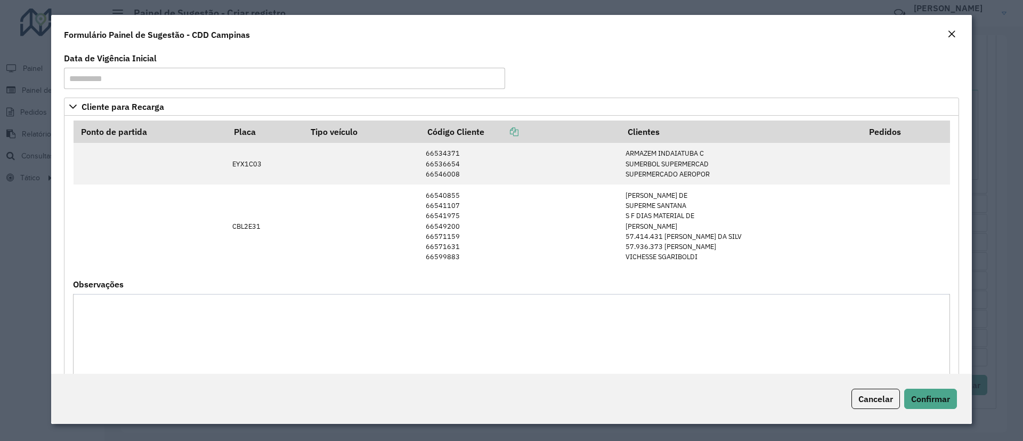 This screenshot has height=441, width=1023. Describe the element at coordinates (123, 107) in the screenshot. I see `span: Cliente para Recarga` at that location.